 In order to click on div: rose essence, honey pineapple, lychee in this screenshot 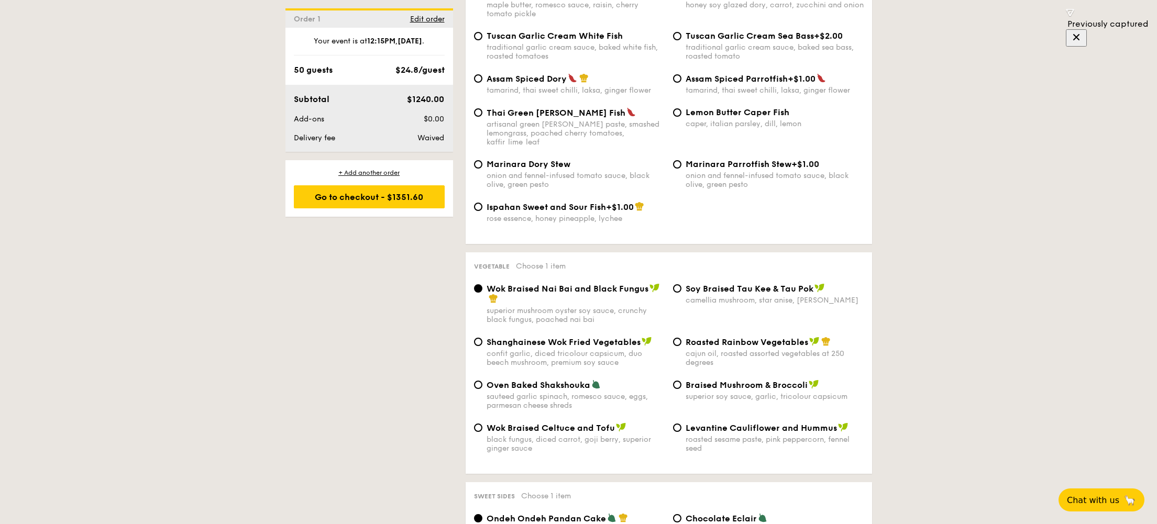, I will do `click(576, 218)`.